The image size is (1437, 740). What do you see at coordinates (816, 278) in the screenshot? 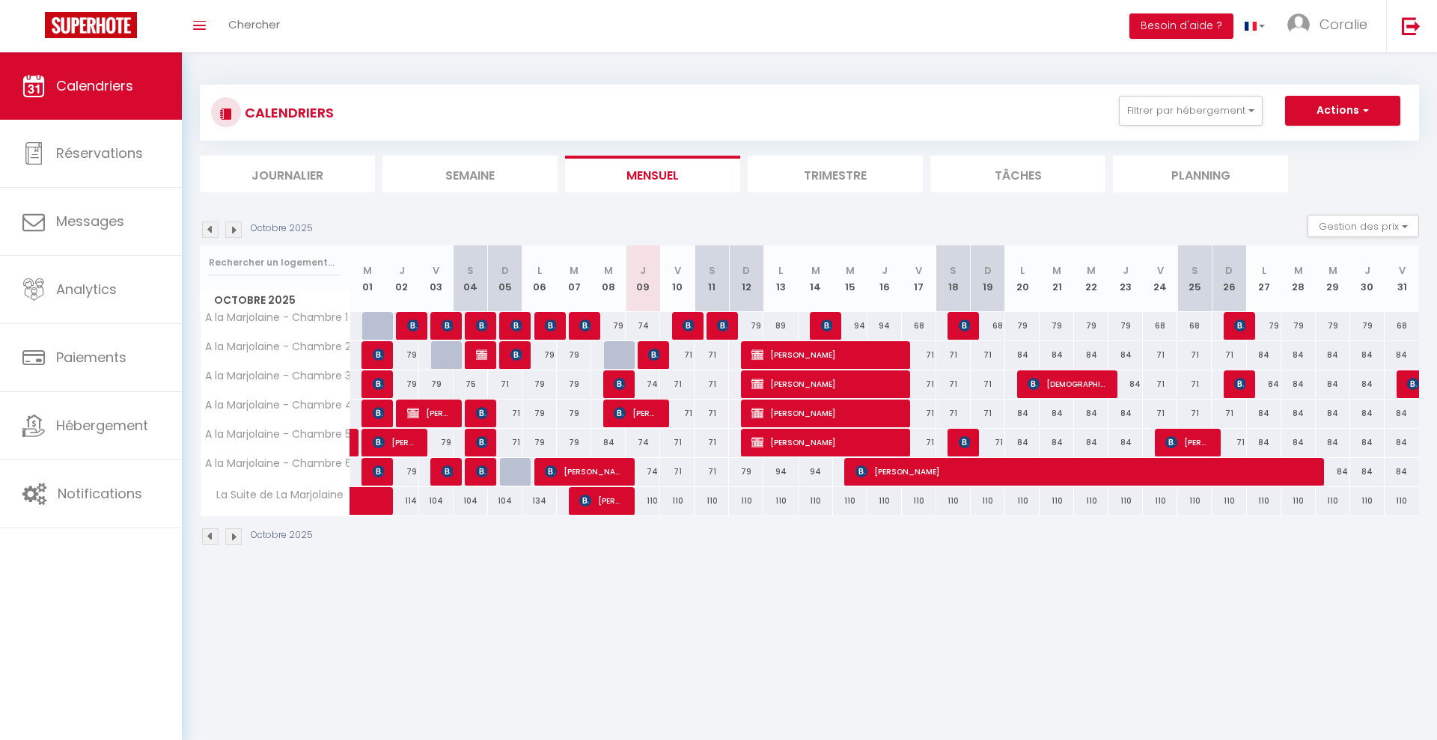
I see `th: 14` at bounding box center [816, 278].